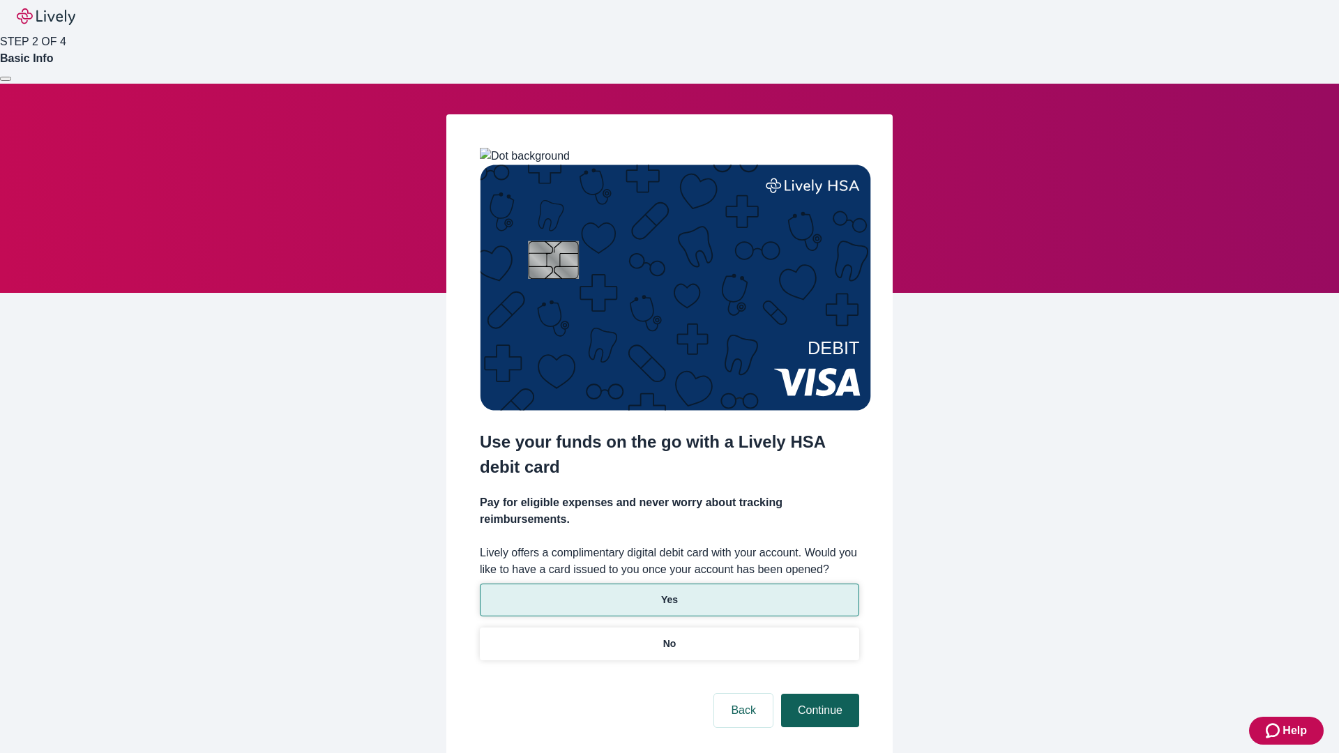 This screenshot has height=753, width=1339. Describe the element at coordinates (670, 455) in the screenshot. I see `h2: Use your funds on the go with a Lively HSA debit card` at that location.